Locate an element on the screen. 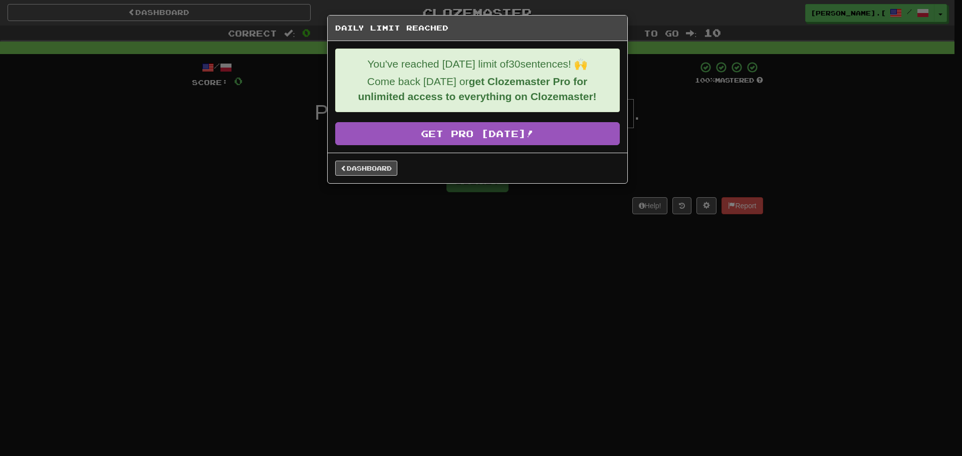  a: Dashboard is located at coordinates (366, 168).